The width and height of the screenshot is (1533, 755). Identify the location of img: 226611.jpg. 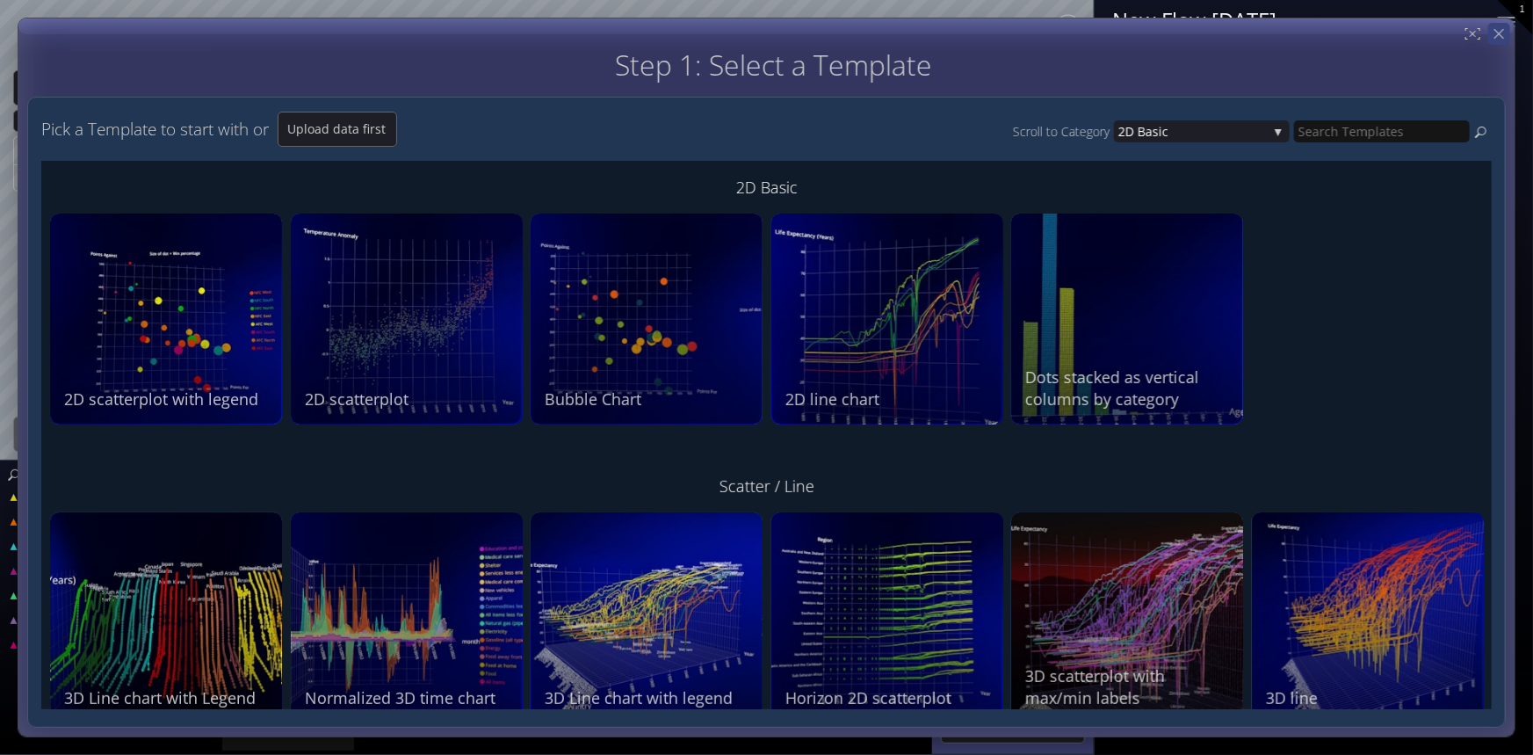
(1368, 618).